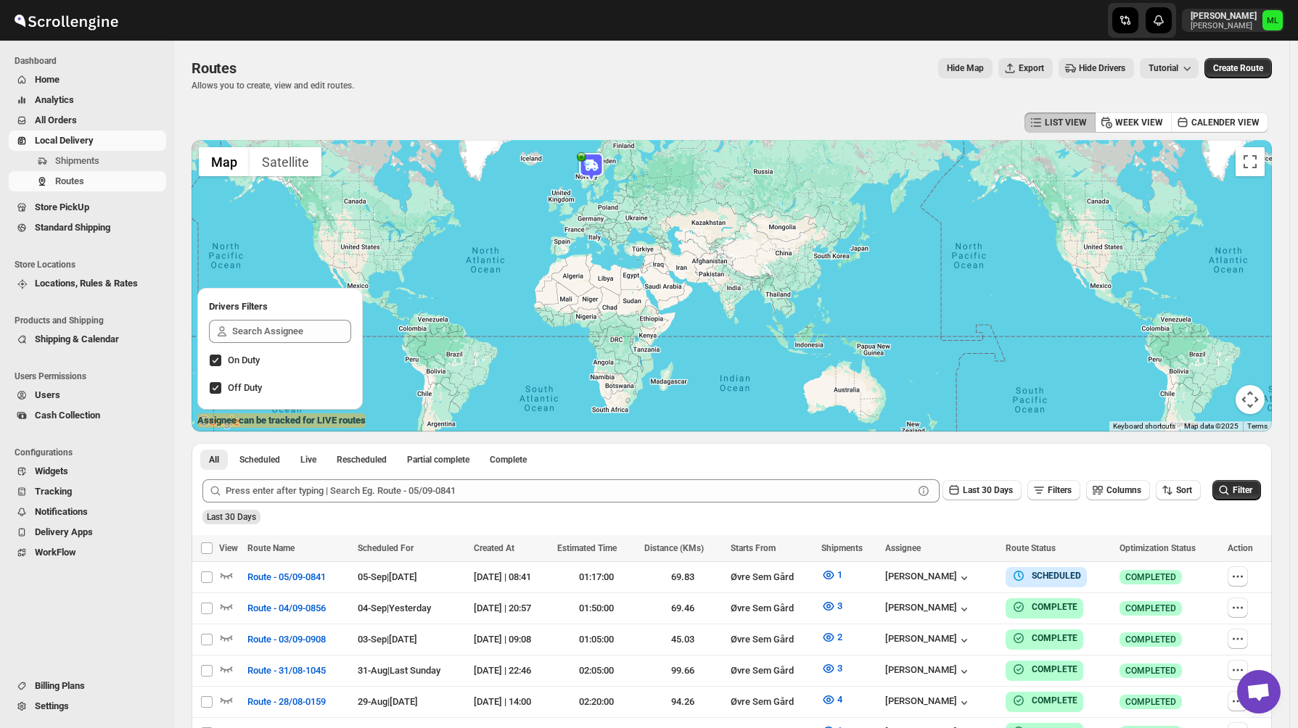 The width and height of the screenshot is (1298, 728). I want to click on span: Settings, so click(51, 706).